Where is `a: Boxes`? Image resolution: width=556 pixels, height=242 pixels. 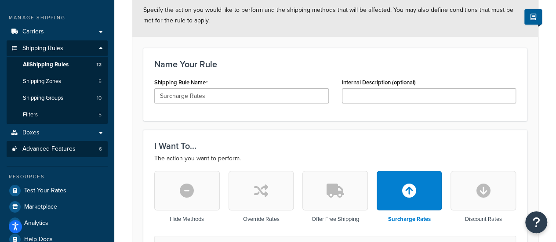 a: Boxes is located at coordinates (57, 133).